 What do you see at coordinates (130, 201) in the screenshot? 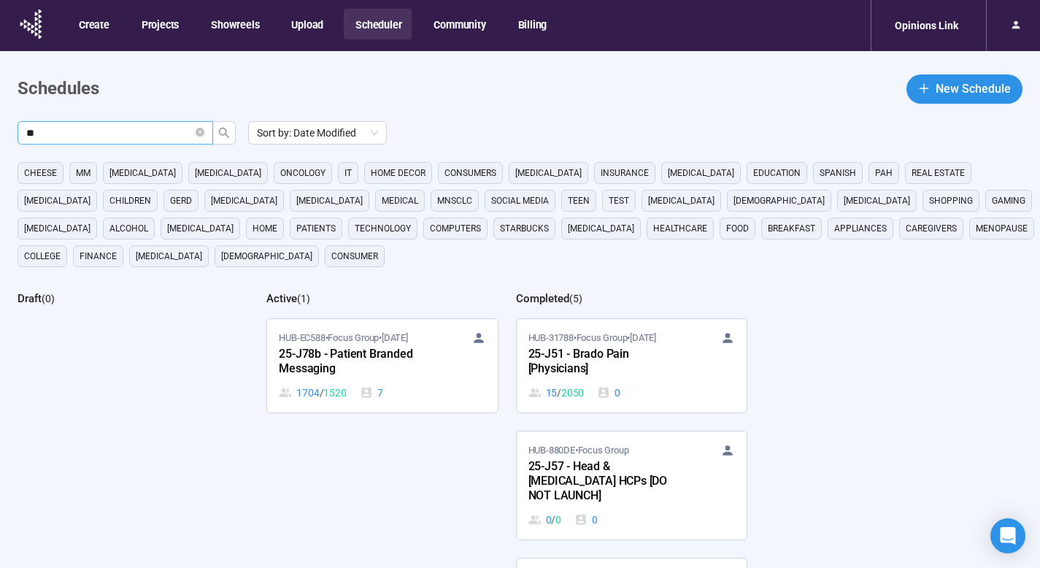
I see `span: children` at bounding box center [130, 201].